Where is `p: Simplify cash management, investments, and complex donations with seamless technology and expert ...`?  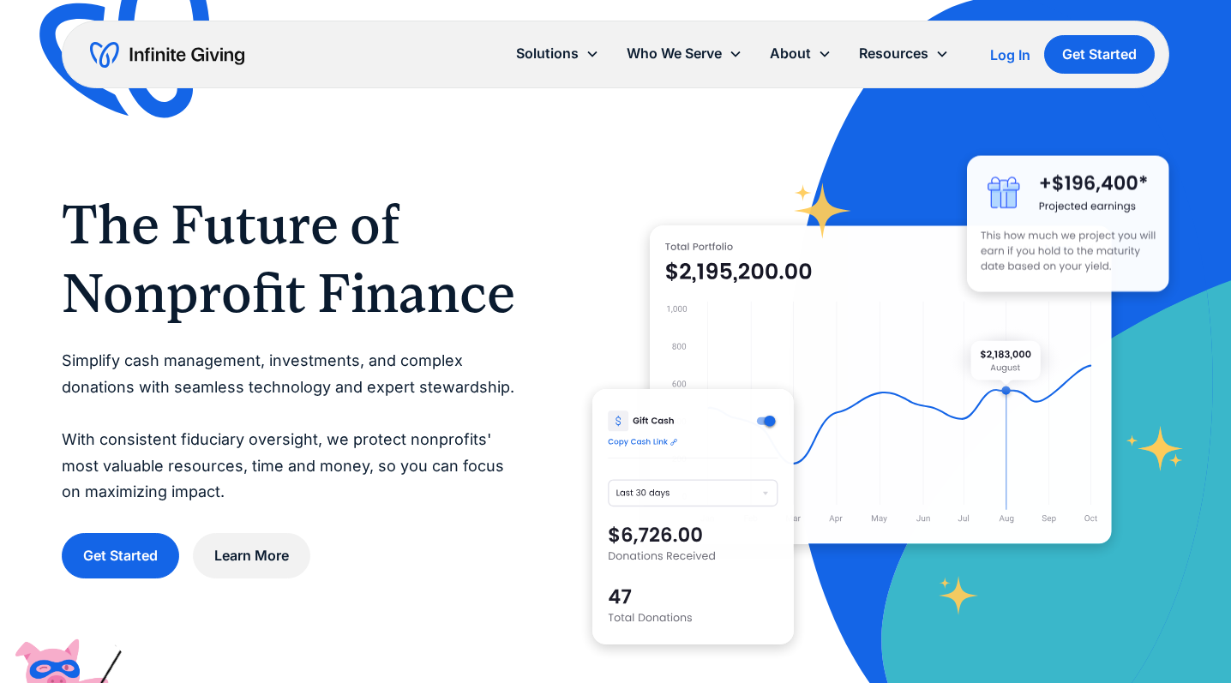
p: Simplify cash management, investments, and complex donations with seamless technology and expert ... is located at coordinates (292, 427).